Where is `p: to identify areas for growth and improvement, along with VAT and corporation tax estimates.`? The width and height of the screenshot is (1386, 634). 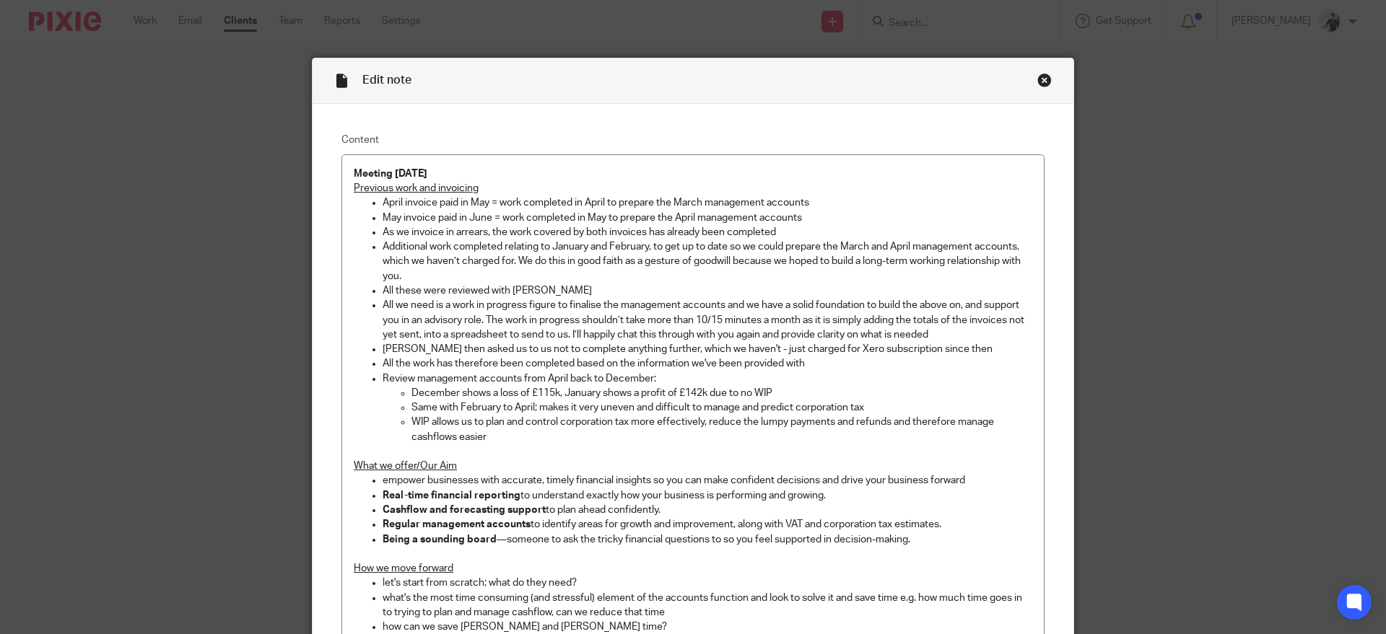 p: to identify areas for growth and improvement, along with VAT and corporation tax estimates. is located at coordinates (707, 525).